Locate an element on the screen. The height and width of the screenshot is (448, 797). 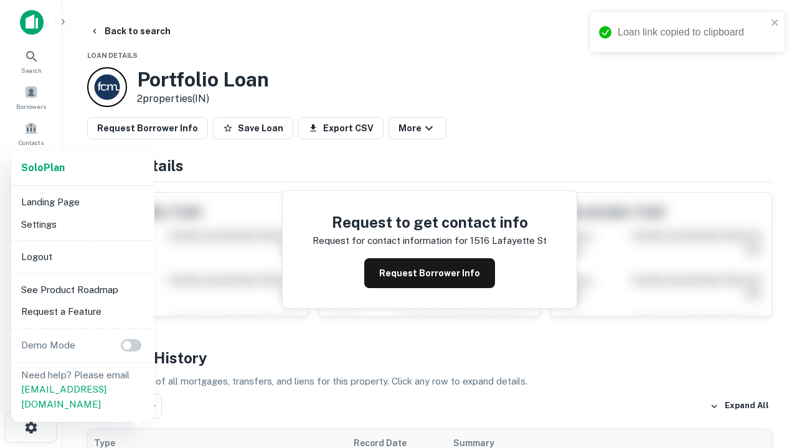
li: See Product Roadmap is located at coordinates (83, 290).